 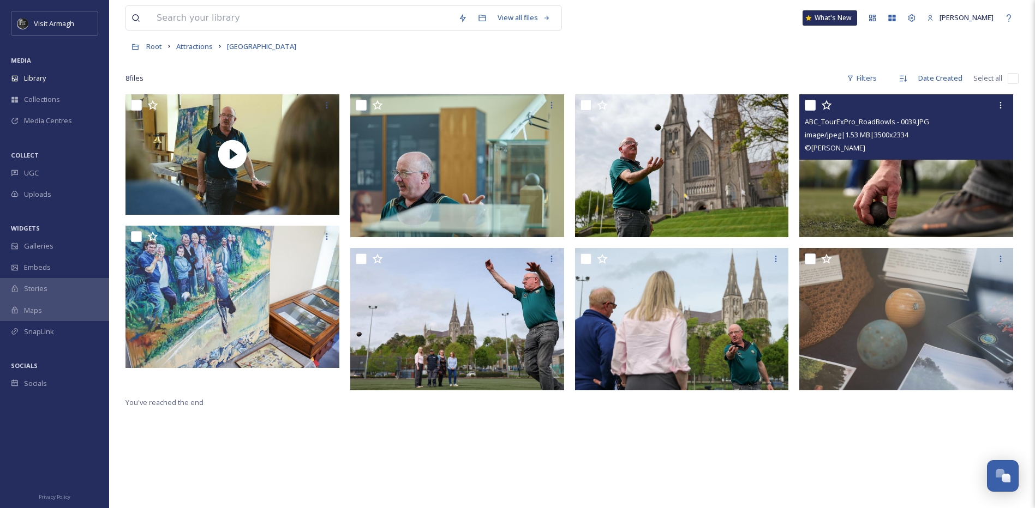 What do you see at coordinates (35, 78) in the screenshot?
I see `span: Library` at bounding box center [35, 78].